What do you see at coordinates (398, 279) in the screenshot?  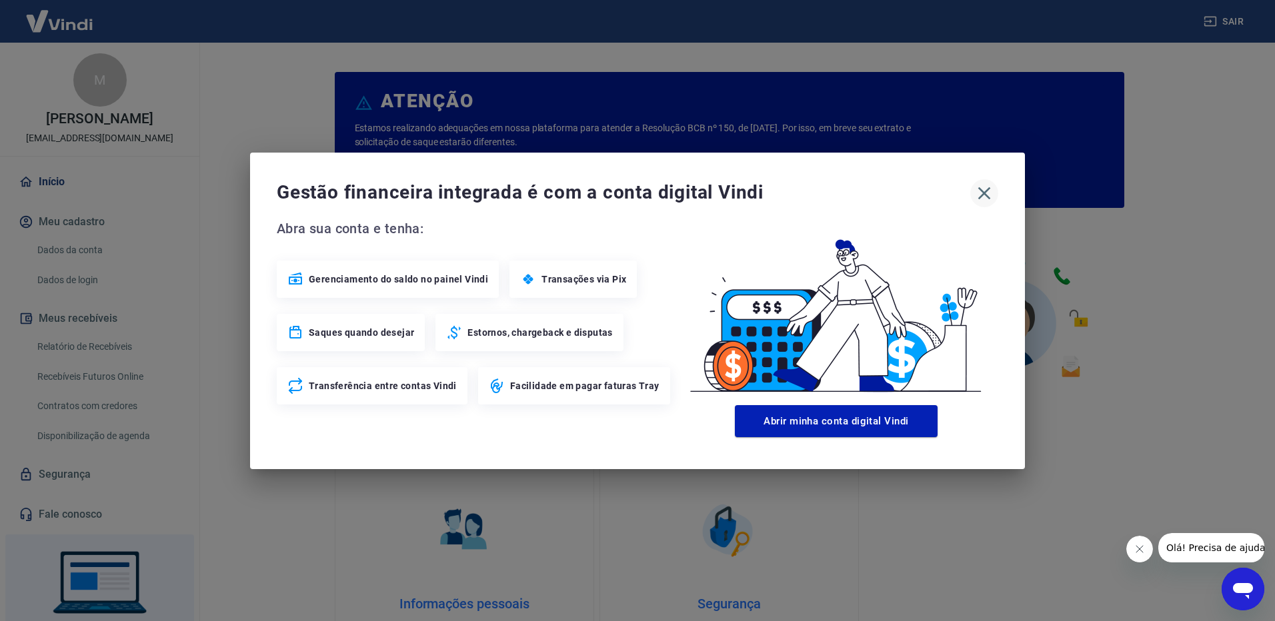 I see `span: Gerenciamento do saldo no painel Vindi` at bounding box center [398, 279].